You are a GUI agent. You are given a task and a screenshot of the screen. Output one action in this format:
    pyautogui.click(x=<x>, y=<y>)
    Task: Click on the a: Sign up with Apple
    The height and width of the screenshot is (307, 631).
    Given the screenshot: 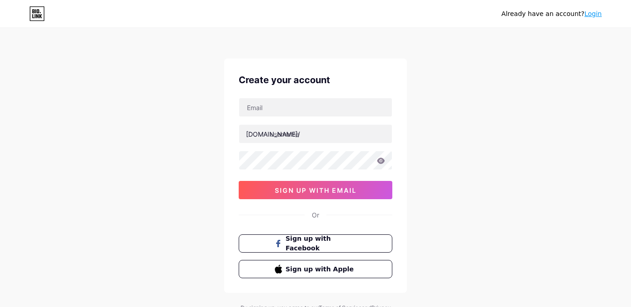 What is the action you would take?
    pyautogui.click(x=315, y=269)
    